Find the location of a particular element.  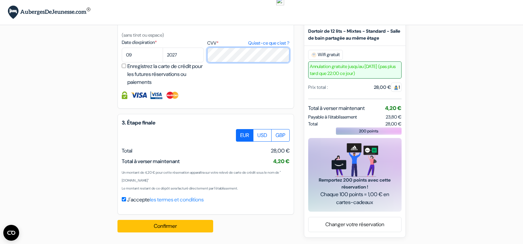

img: Visa Electron is located at coordinates (156, 95).